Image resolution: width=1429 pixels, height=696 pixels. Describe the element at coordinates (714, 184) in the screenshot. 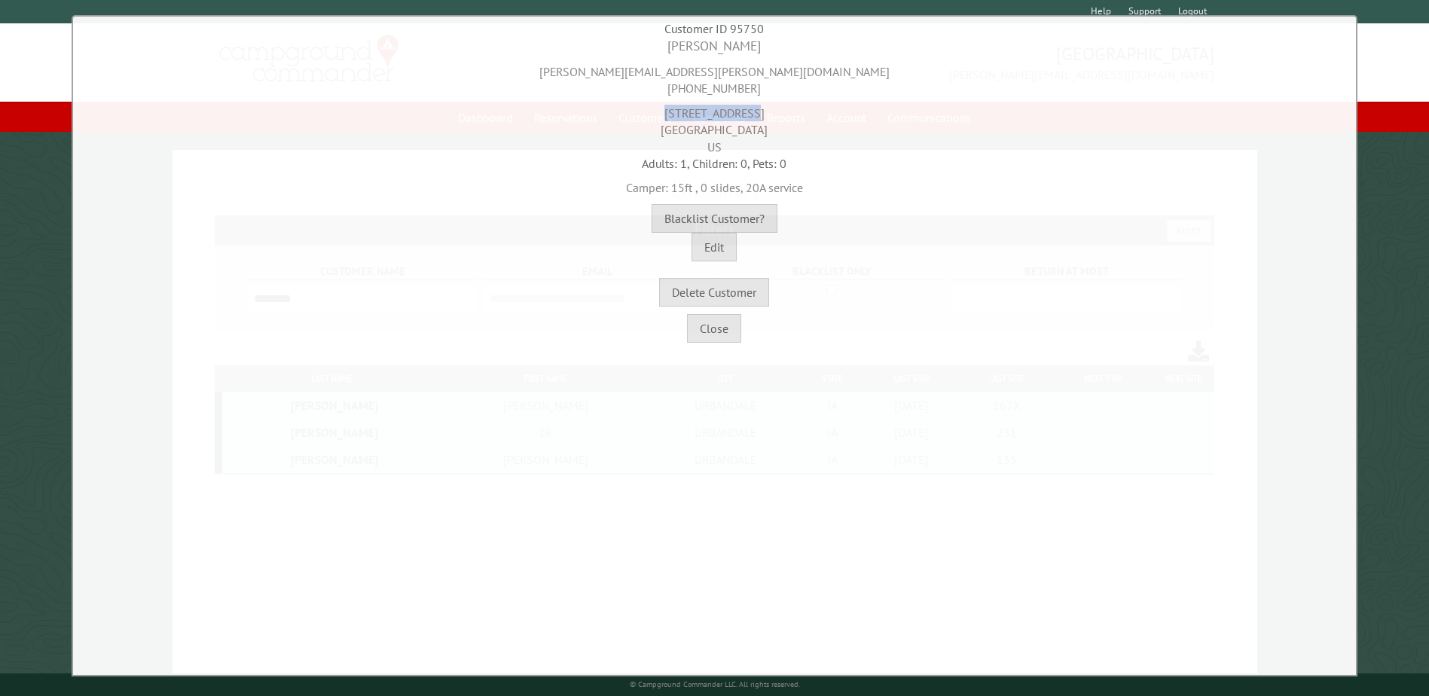

I see `div: Camper: 15ft , 0 slides, 20A service` at that location.